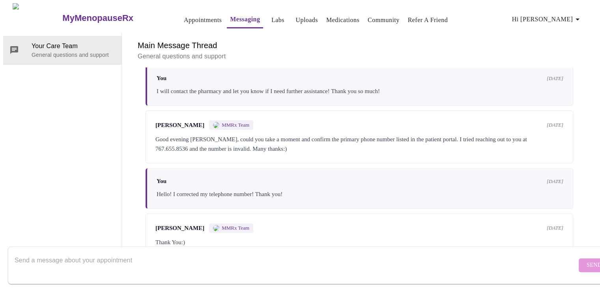 The width and height of the screenshot is (600, 288). I want to click on span: Your Care Team, so click(73, 46).